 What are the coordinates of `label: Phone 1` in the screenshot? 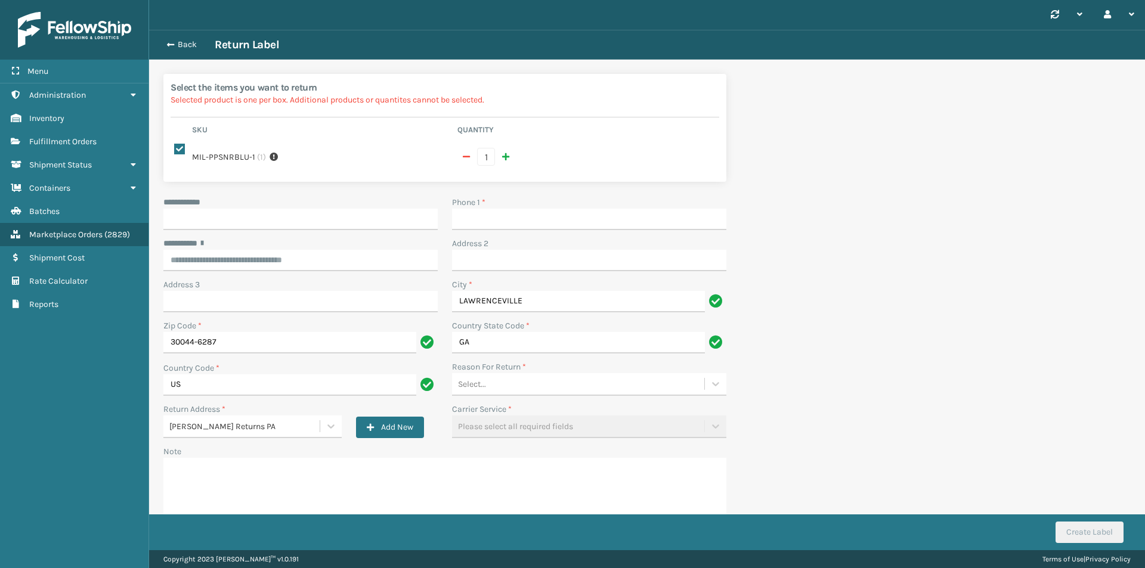 It's located at (469, 202).